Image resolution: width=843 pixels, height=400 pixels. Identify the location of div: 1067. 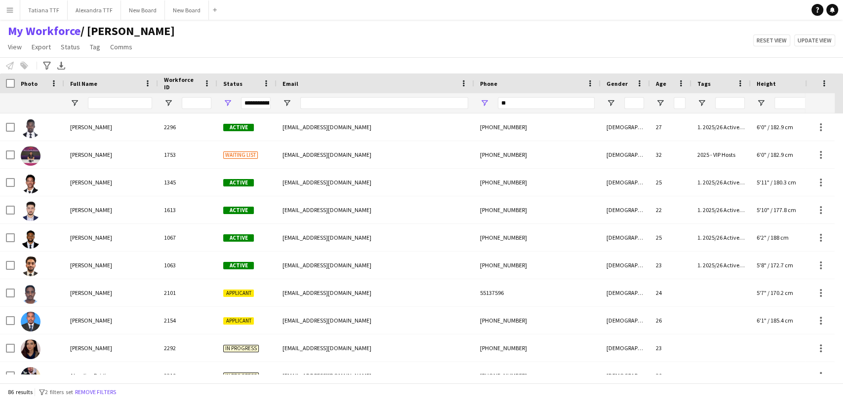
(188, 238).